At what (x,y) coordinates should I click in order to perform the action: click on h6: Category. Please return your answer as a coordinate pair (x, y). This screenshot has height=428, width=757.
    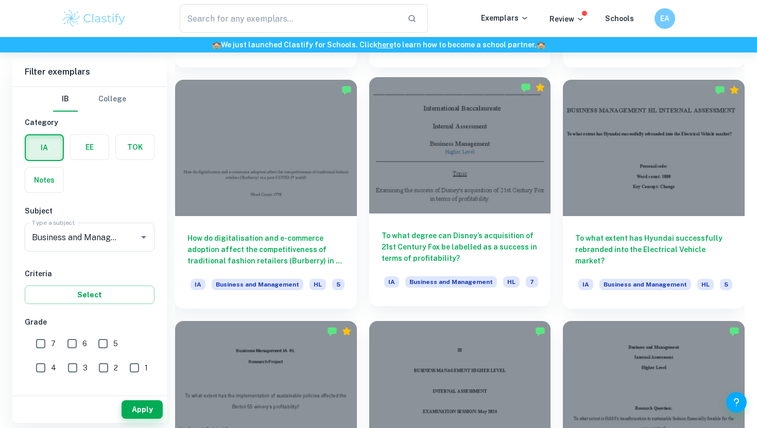
    Looking at the image, I should click on (90, 123).